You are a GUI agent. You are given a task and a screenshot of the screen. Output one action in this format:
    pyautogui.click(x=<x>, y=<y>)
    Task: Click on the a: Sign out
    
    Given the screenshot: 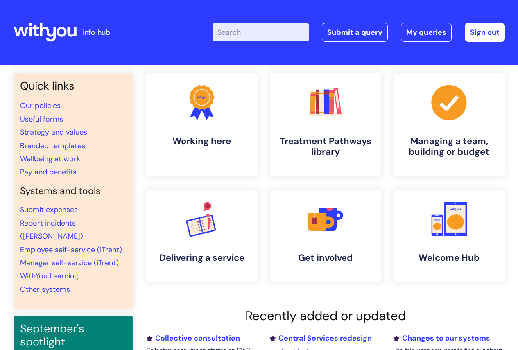 What is the action you would take?
    pyautogui.click(x=485, y=32)
    